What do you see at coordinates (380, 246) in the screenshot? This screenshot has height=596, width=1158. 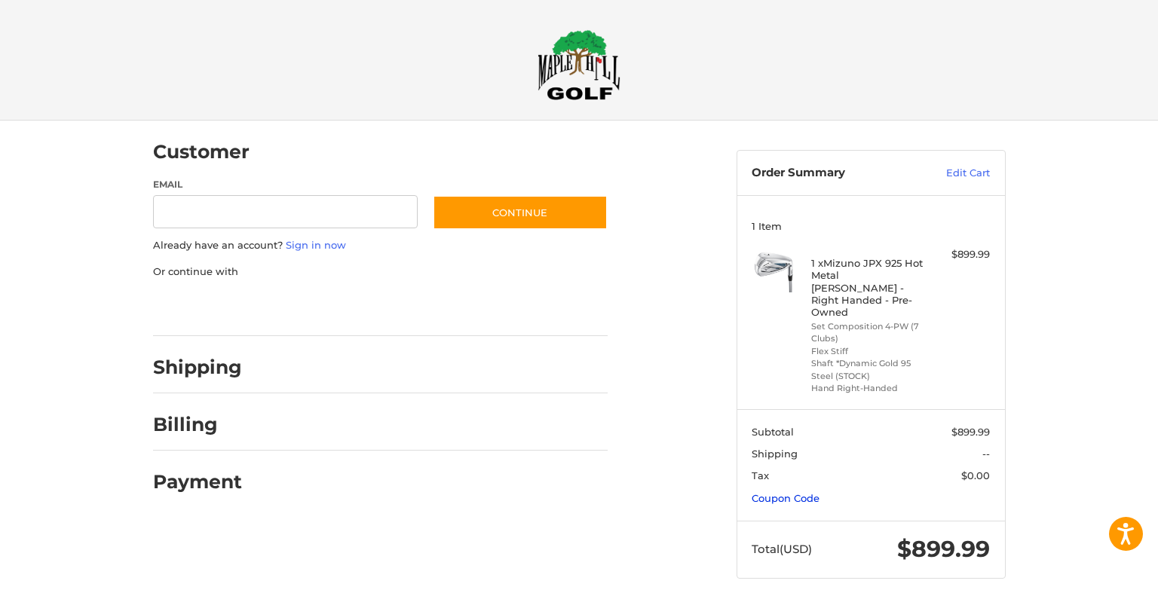 I see `p: Already have an account?` at bounding box center [380, 246].